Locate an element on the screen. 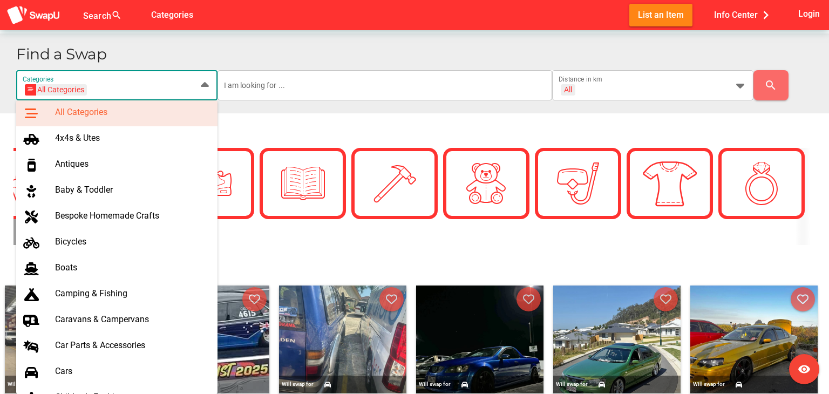 The image size is (829, 394). span: List an Item is located at coordinates (661, 15).